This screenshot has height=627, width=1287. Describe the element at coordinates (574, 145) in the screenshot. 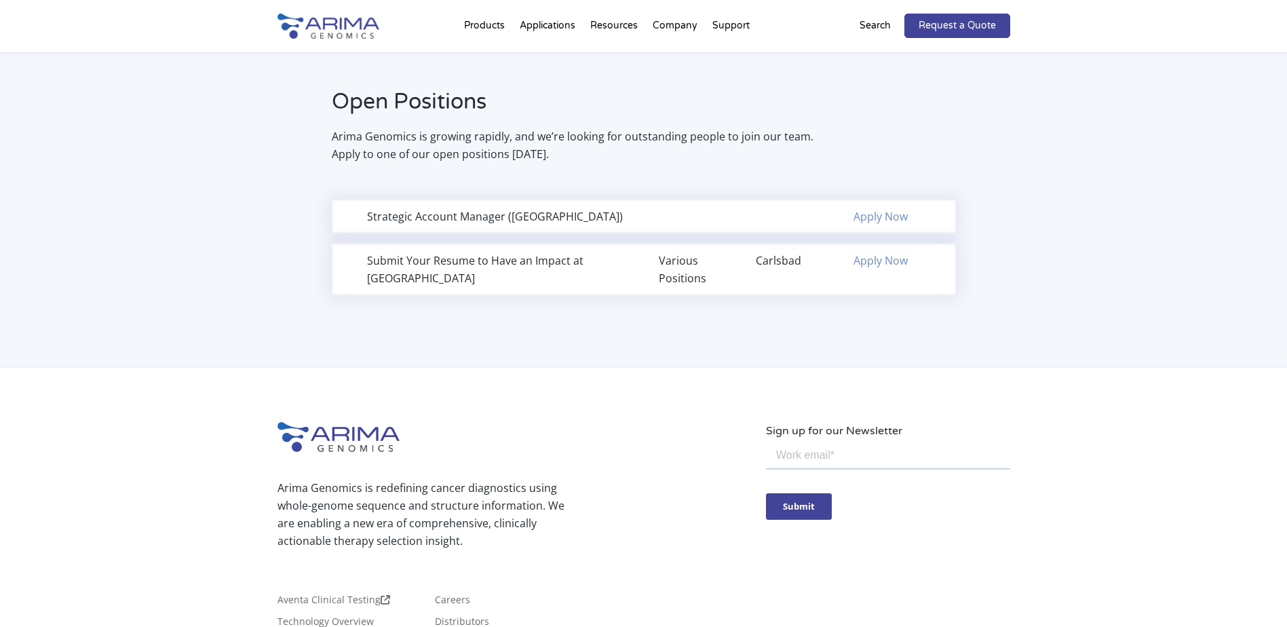

I see `p: Arima Genomics is growing rapidly, and we’re looking for outstanding people to join our team. App...` at that location.